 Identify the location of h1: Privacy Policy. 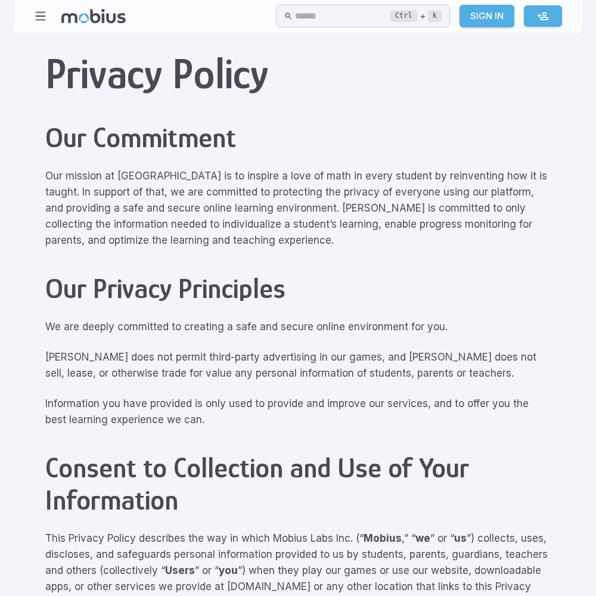
(298, 73).